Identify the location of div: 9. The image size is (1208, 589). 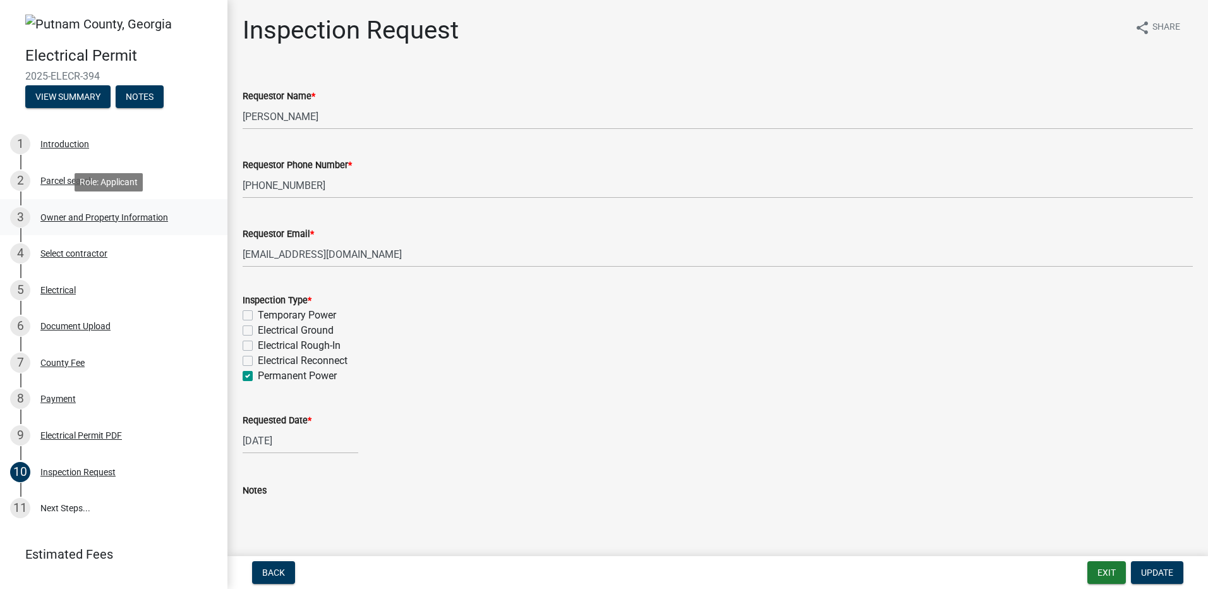
(20, 435).